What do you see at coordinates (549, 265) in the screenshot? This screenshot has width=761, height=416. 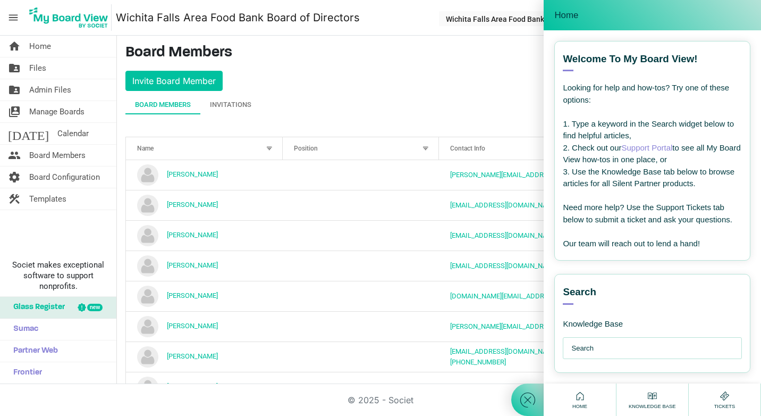 I see `td: chelsea.m.carlton1@gmail.com is template cell column header Contact Info` at bounding box center [549, 265].